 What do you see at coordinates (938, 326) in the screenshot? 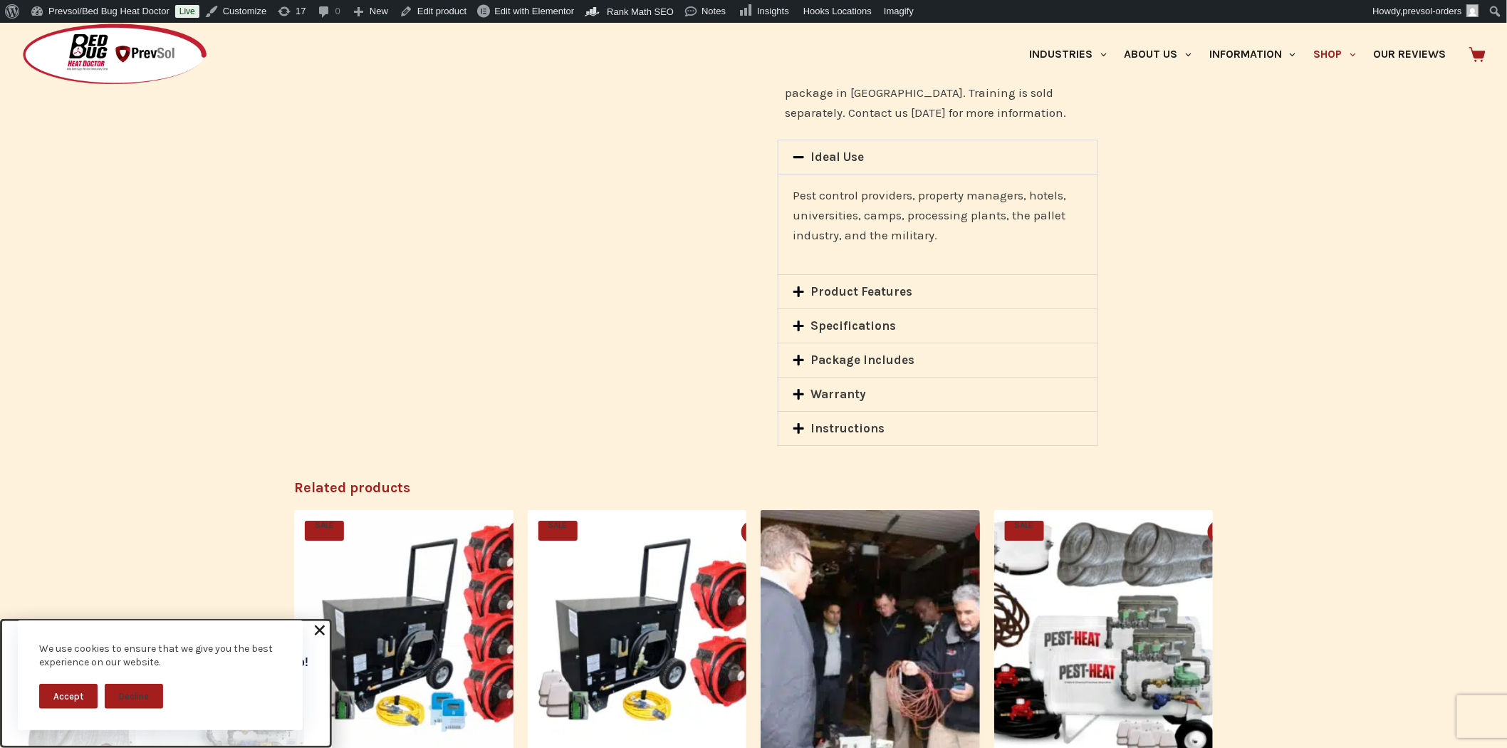
I see `div: Specifications` at bounding box center [938, 326].